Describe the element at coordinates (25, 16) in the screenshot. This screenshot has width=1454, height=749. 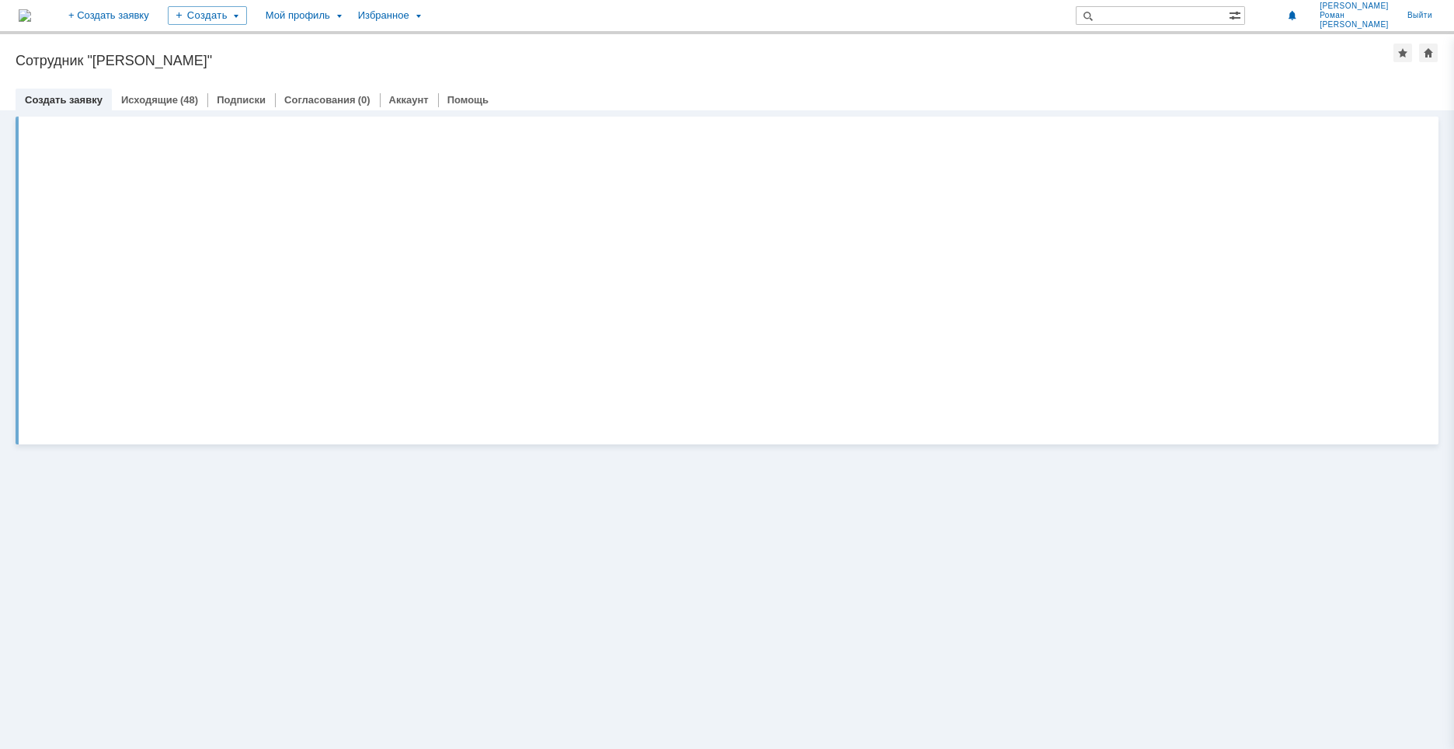
I see `img: logo` at that location.